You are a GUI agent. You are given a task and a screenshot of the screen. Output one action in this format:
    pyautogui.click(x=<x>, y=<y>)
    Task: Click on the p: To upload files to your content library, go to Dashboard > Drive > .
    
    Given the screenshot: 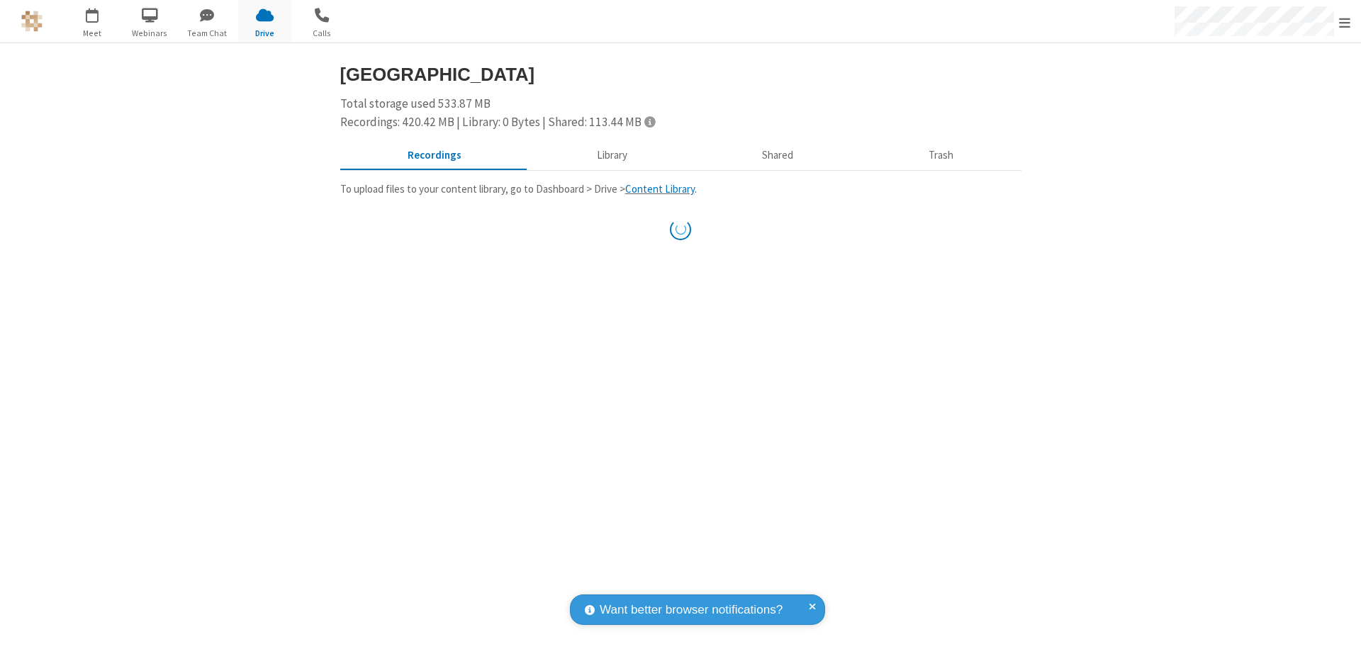 What is the action you would take?
    pyautogui.click(x=680, y=189)
    